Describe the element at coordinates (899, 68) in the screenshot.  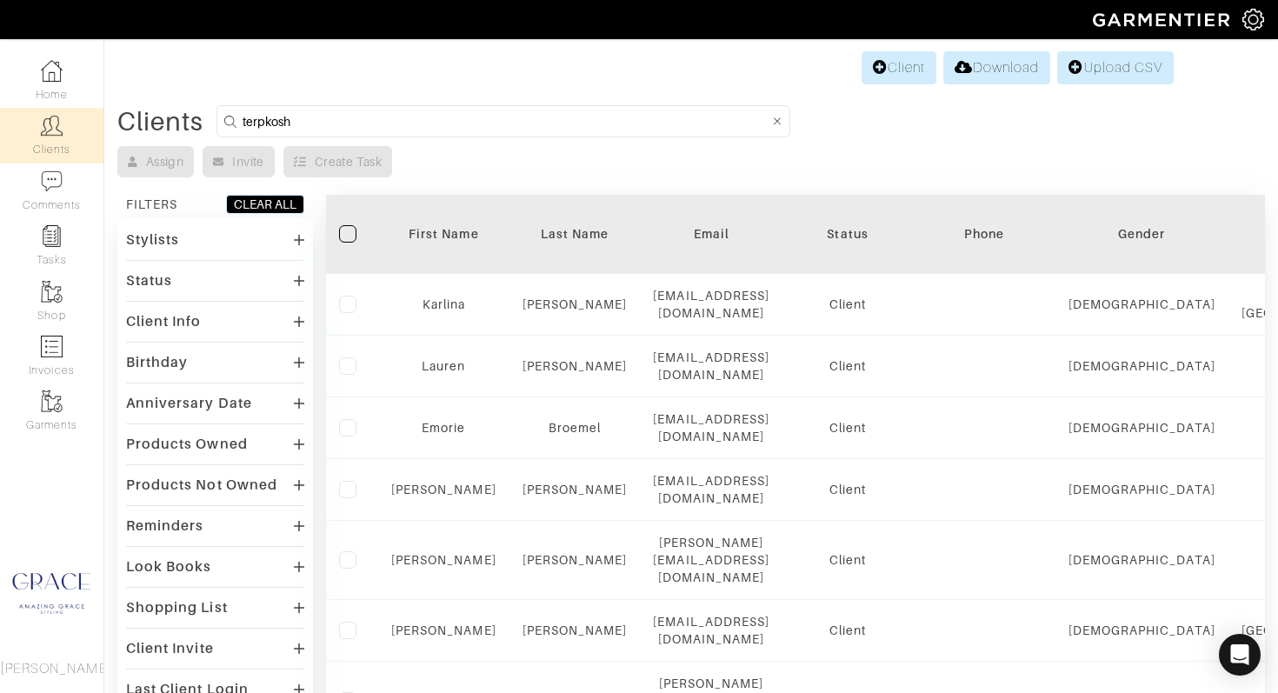
I see `a: Client` at that location.